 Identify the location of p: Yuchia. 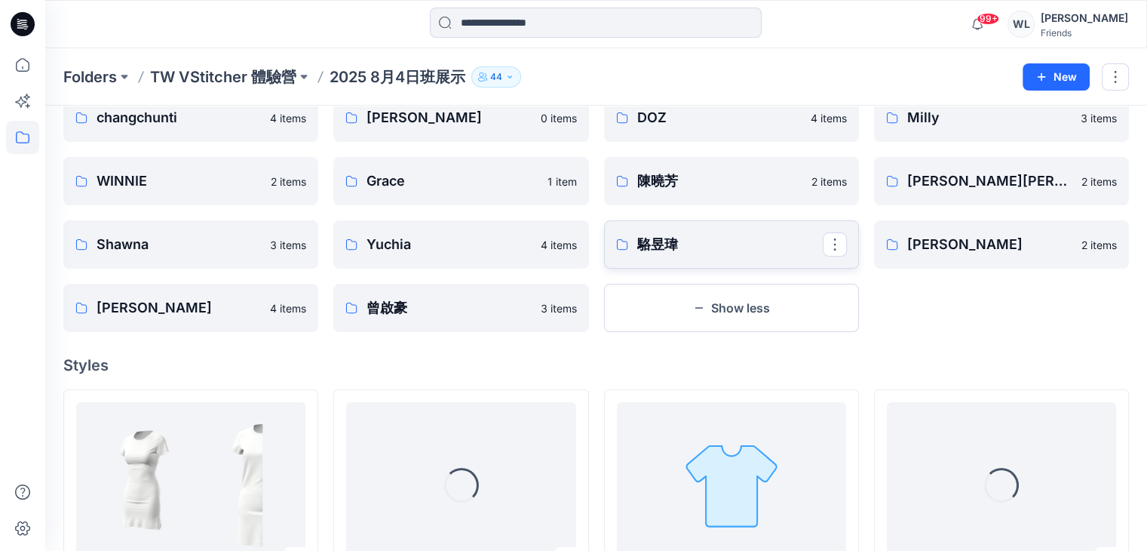
(449, 244).